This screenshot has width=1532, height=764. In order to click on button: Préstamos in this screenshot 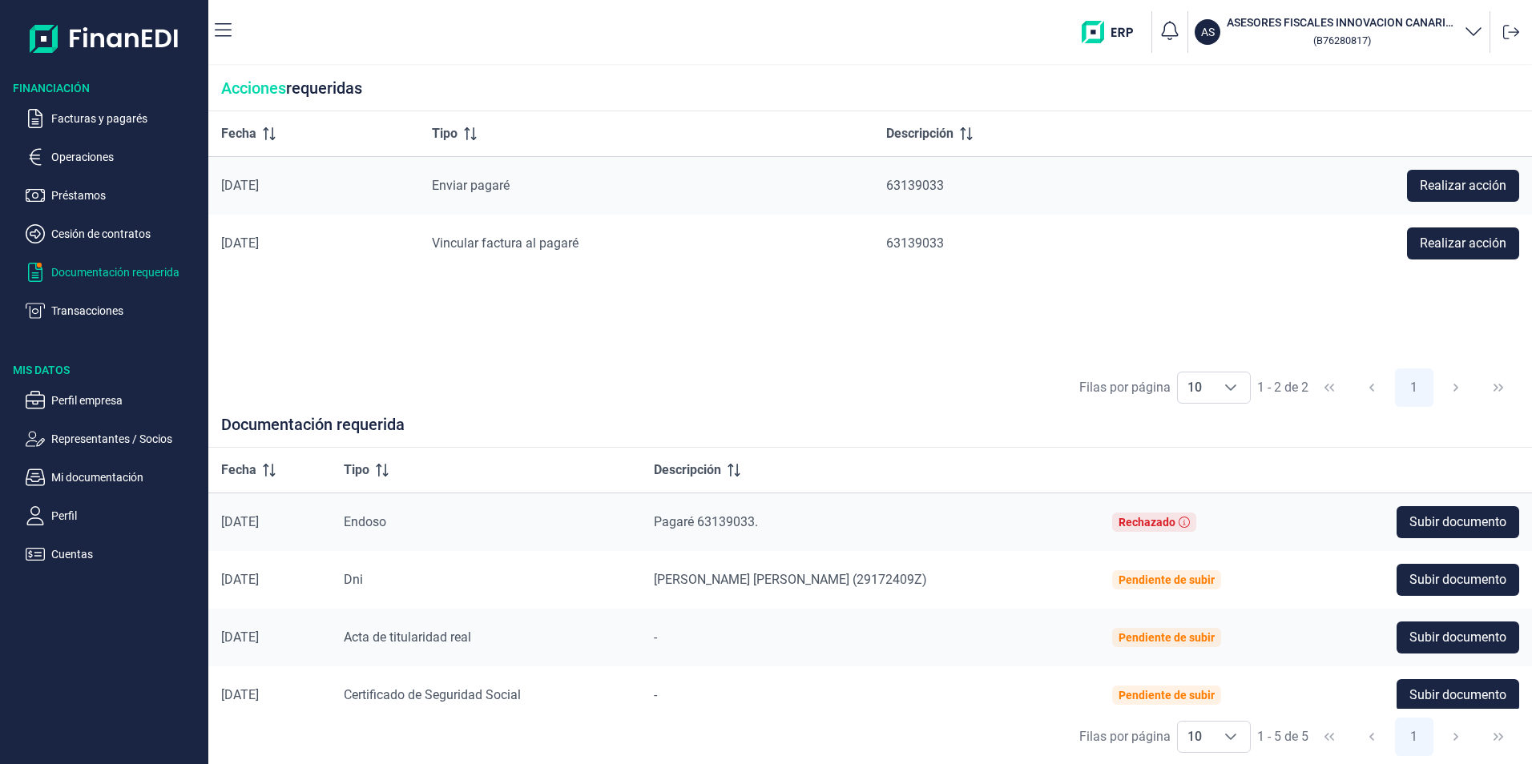, I will do `click(114, 195)`.